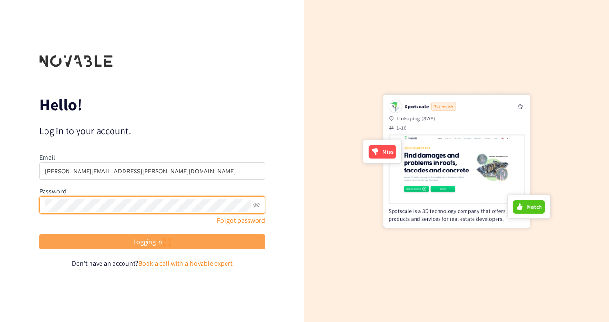 The height and width of the screenshot is (322, 609). Describe the element at coordinates (105, 264) in the screenshot. I see `span: Don't have an account?` at that location.